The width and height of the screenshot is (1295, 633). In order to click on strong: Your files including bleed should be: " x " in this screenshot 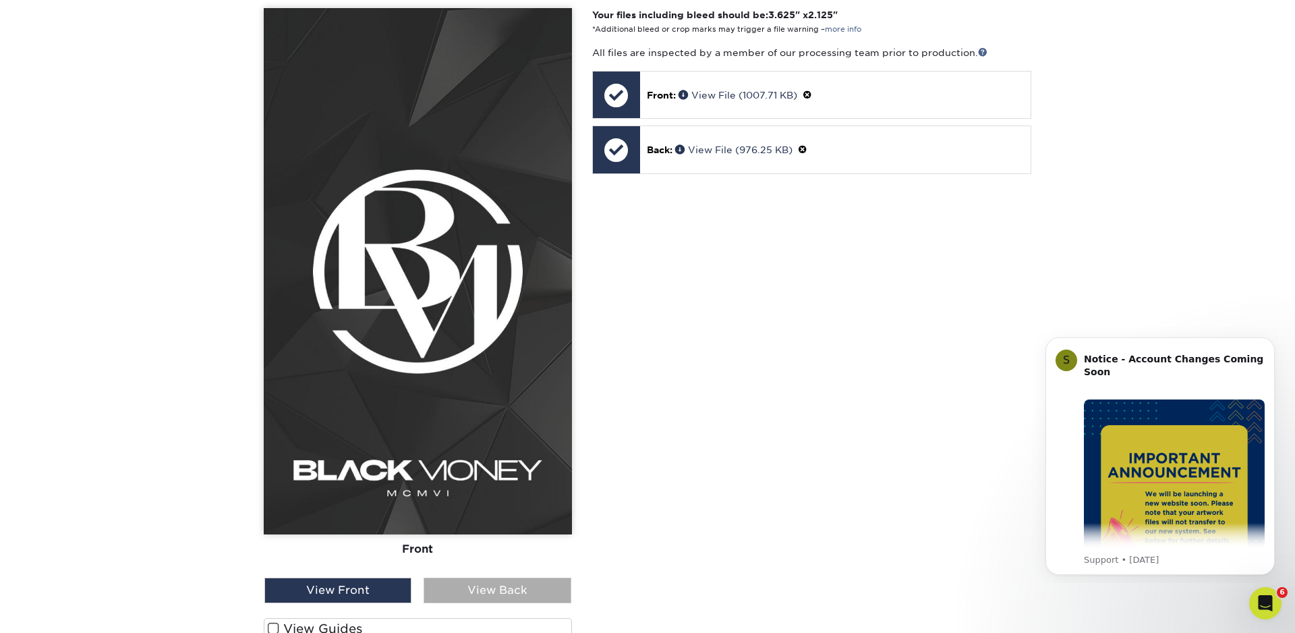, I will do `click(715, 15)`.